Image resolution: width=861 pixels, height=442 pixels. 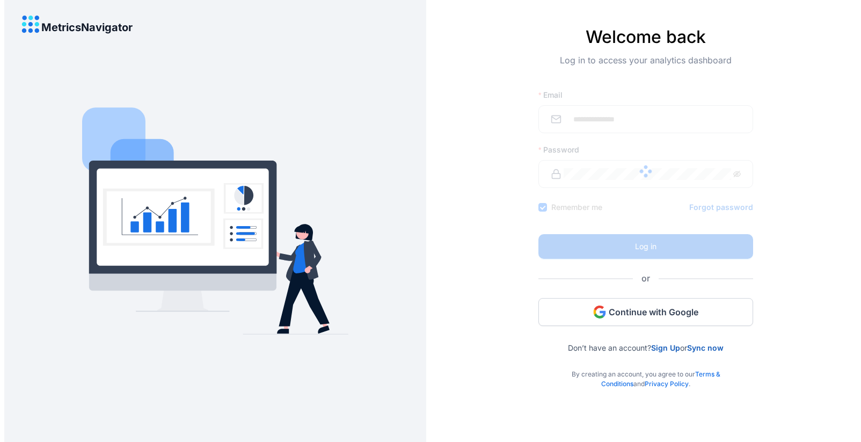 I want to click on a: Privacy Policy, so click(x=667, y=383).